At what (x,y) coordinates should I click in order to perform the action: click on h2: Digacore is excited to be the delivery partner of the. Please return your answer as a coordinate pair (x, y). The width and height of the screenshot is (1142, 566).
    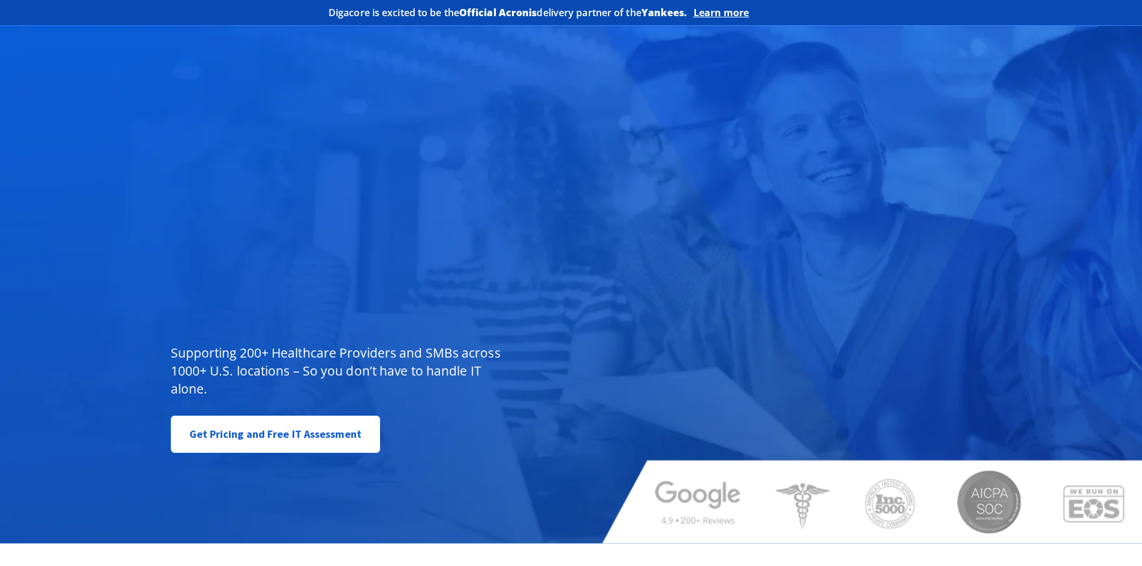
    Looking at the image, I should click on (508, 13).